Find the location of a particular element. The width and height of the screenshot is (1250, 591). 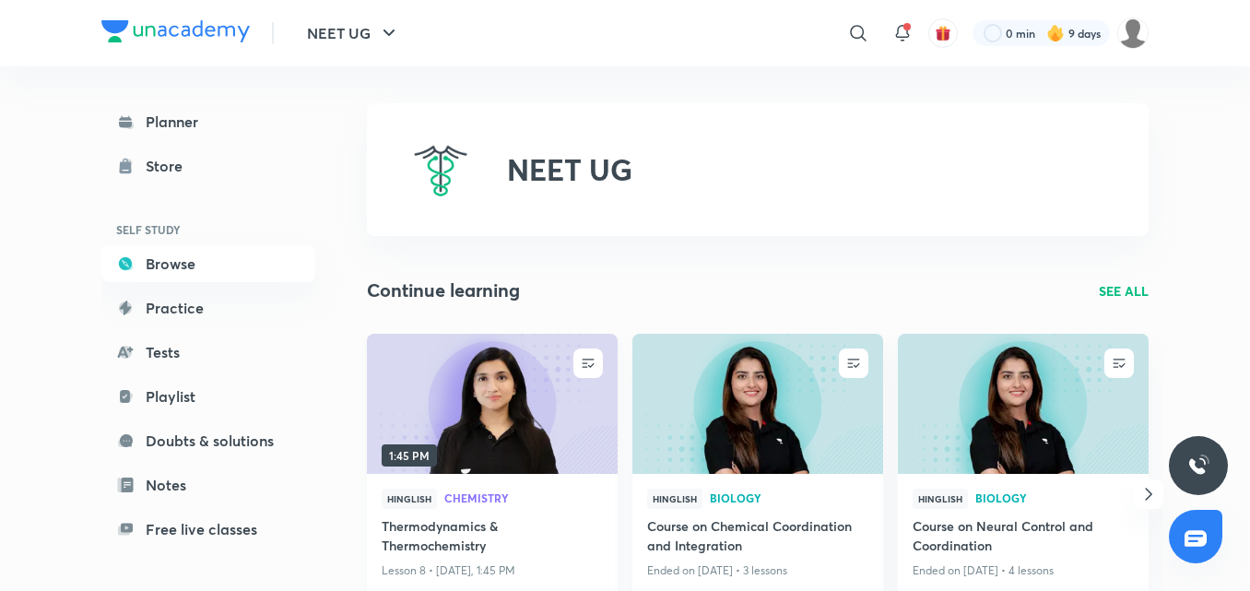

a: Thermodynamics & Thermochemistry is located at coordinates (492, 537).